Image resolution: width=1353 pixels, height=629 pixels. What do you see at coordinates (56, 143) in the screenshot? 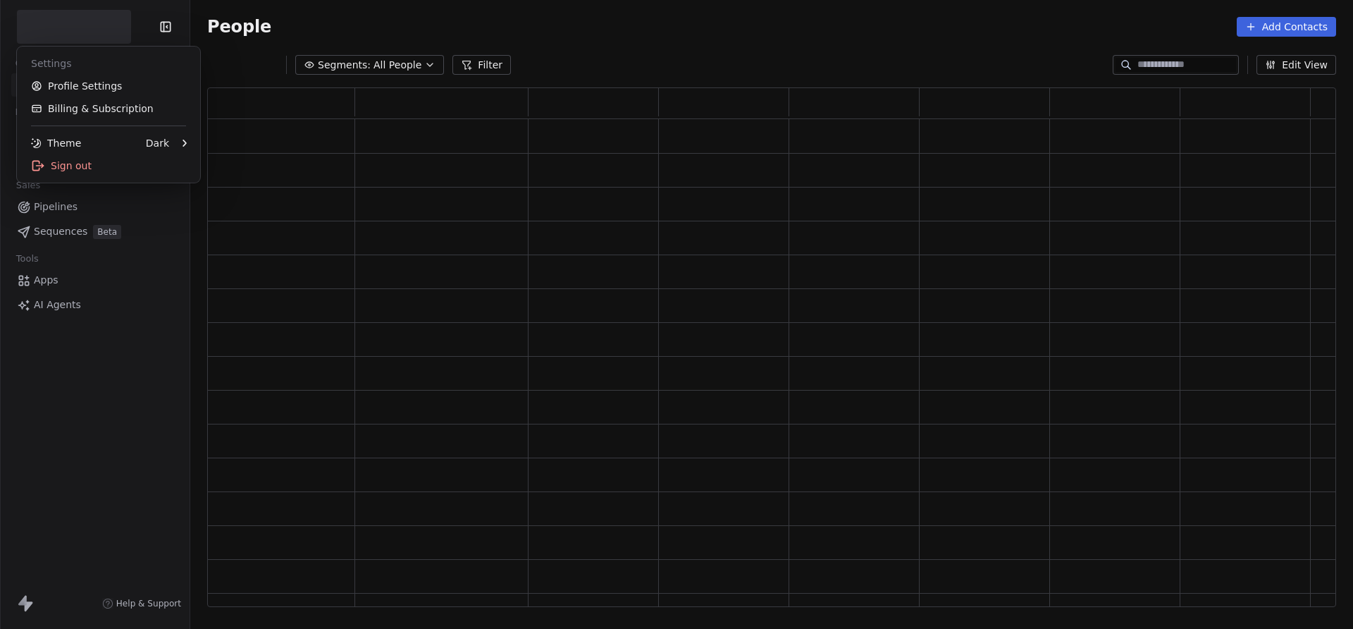
I see `div: Theme` at bounding box center [56, 143].